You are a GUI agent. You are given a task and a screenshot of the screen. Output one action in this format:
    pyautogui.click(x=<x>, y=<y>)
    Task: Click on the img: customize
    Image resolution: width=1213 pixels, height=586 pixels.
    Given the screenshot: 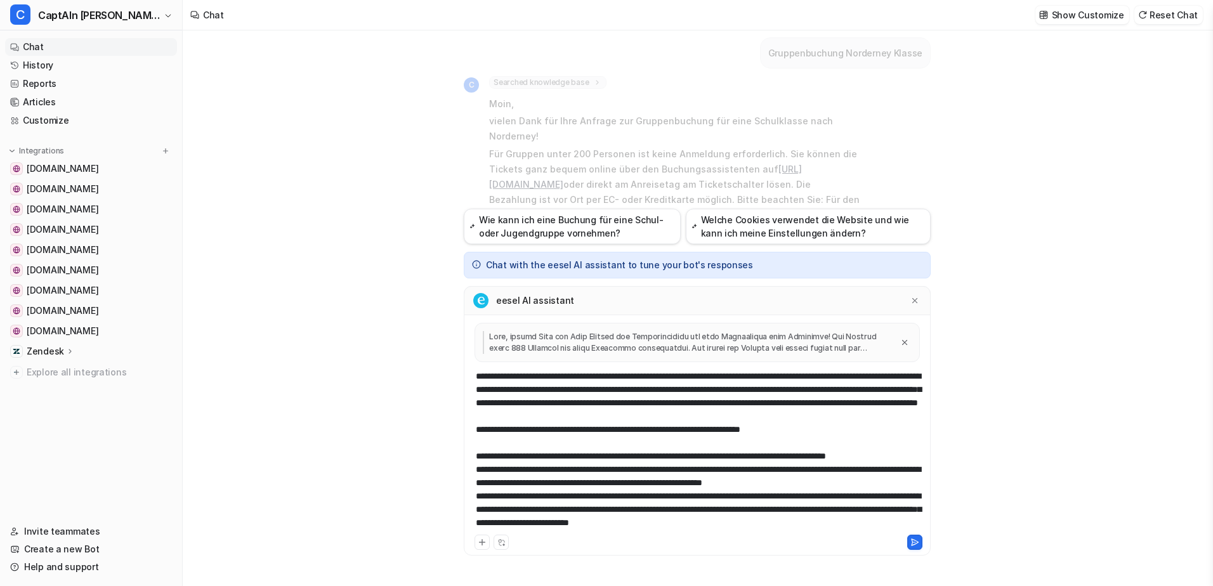 What is the action you would take?
    pyautogui.click(x=1044, y=15)
    